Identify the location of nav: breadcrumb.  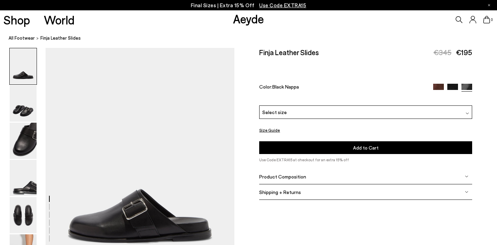
(253, 38).